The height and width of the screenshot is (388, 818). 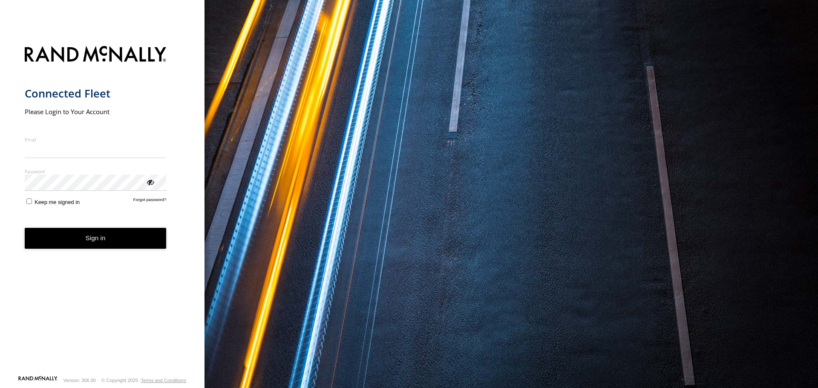 What do you see at coordinates (95, 238) in the screenshot?
I see `button: Sign in` at bounding box center [95, 238].